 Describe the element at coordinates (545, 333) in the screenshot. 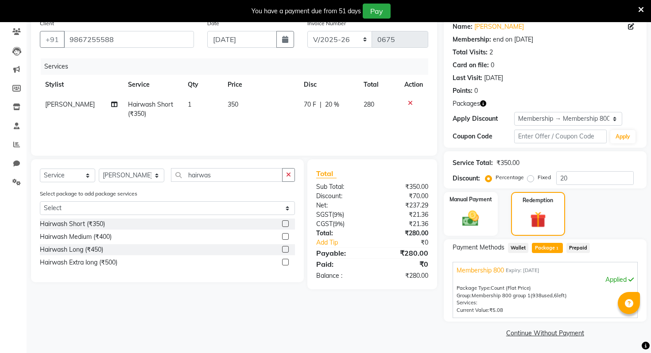

I see `a: Continue Without Payment` at that location.